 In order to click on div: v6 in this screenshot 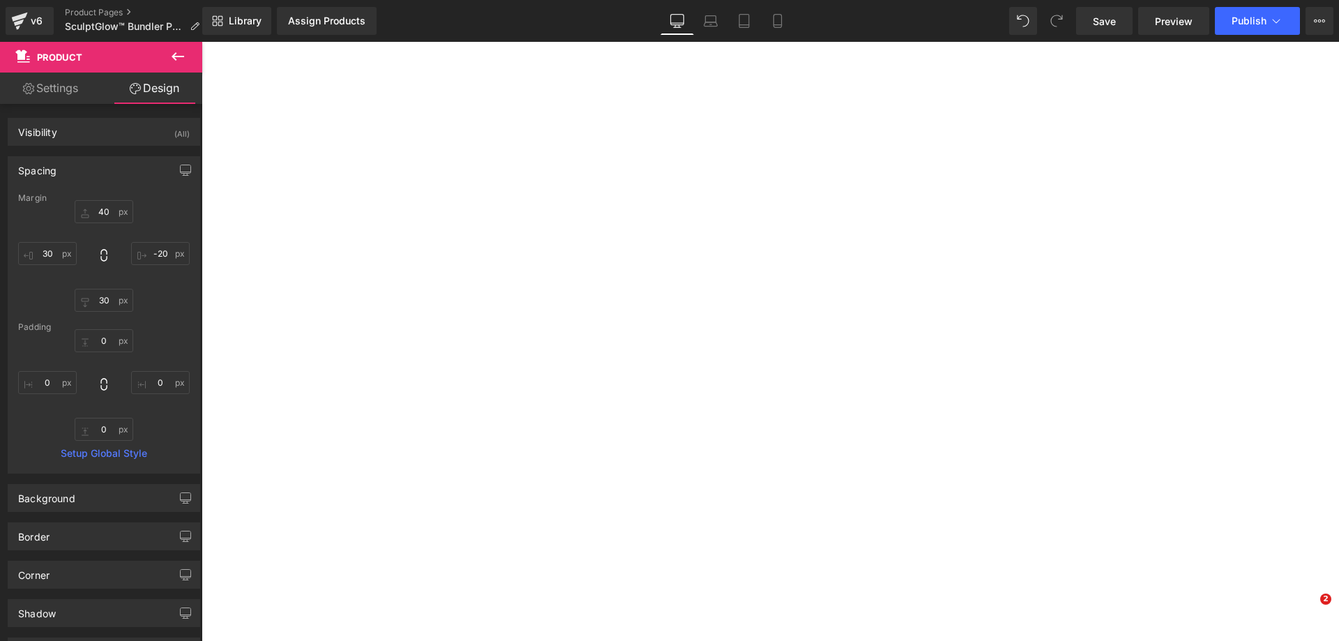, I will do `click(36, 21)`.